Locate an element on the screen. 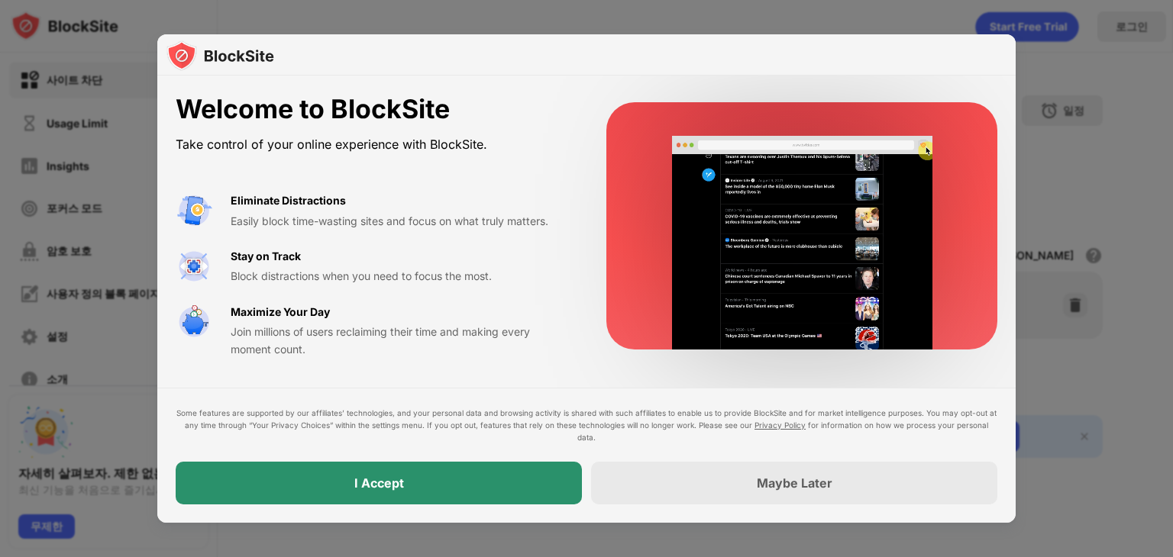 This screenshot has width=1173, height=557. div: I Accept is located at coordinates (379, 483).